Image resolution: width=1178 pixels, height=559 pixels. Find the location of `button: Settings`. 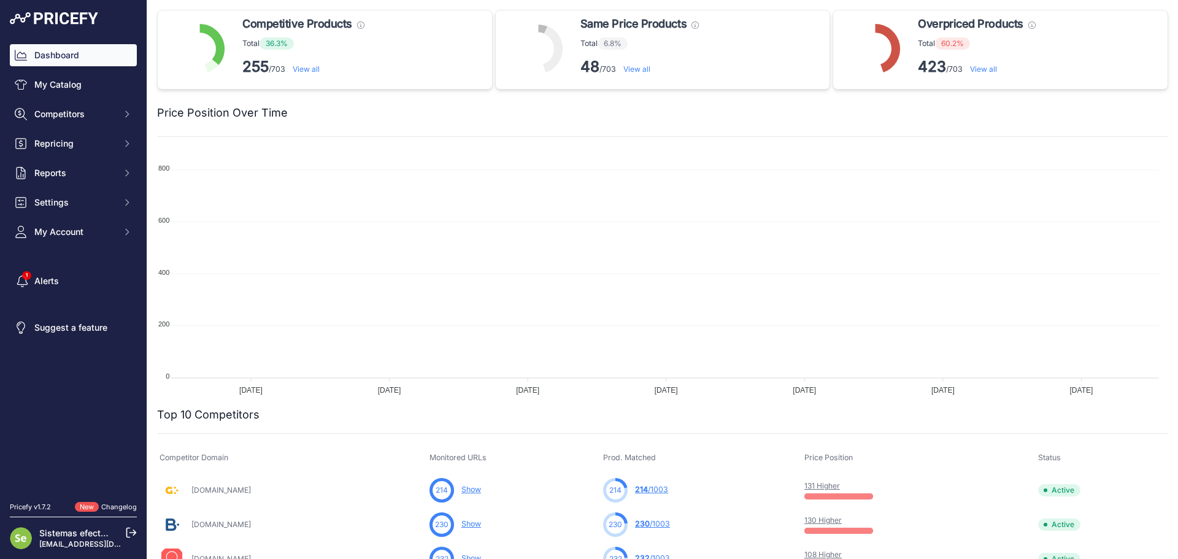

button: Settings is located at coordinates (73, 203).